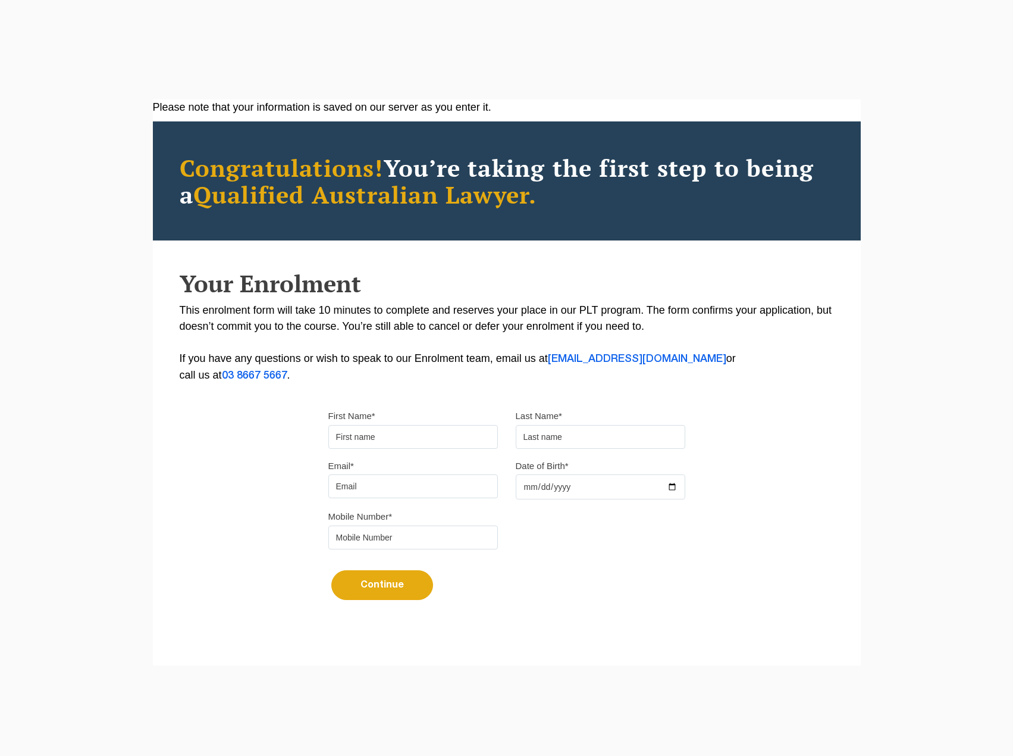  Describe the element at coordinates (382, 585) in the screenshot. I see `button: Continue` at that location.